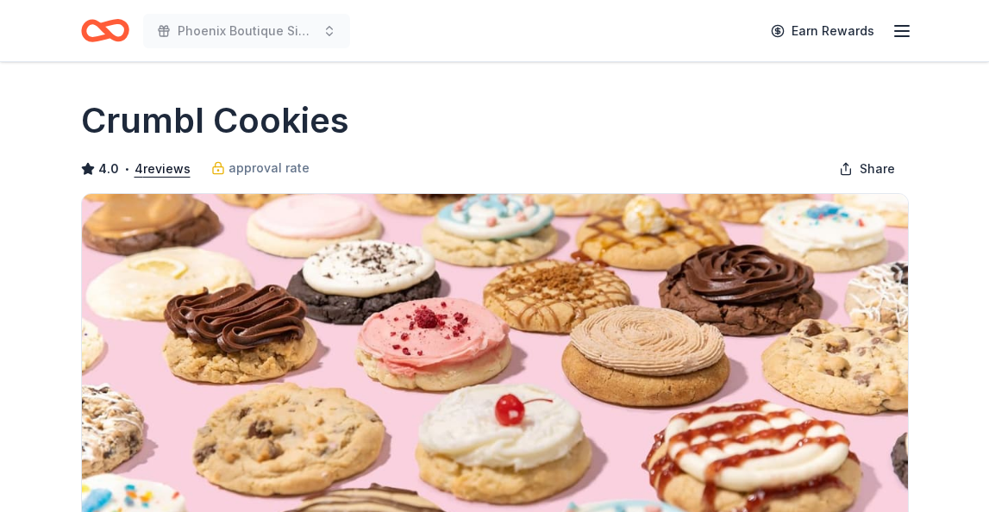  What do you see at coordinates (261, 168) in the screenshot?
I see `a: approval rate` at bounding box center [261, 168].